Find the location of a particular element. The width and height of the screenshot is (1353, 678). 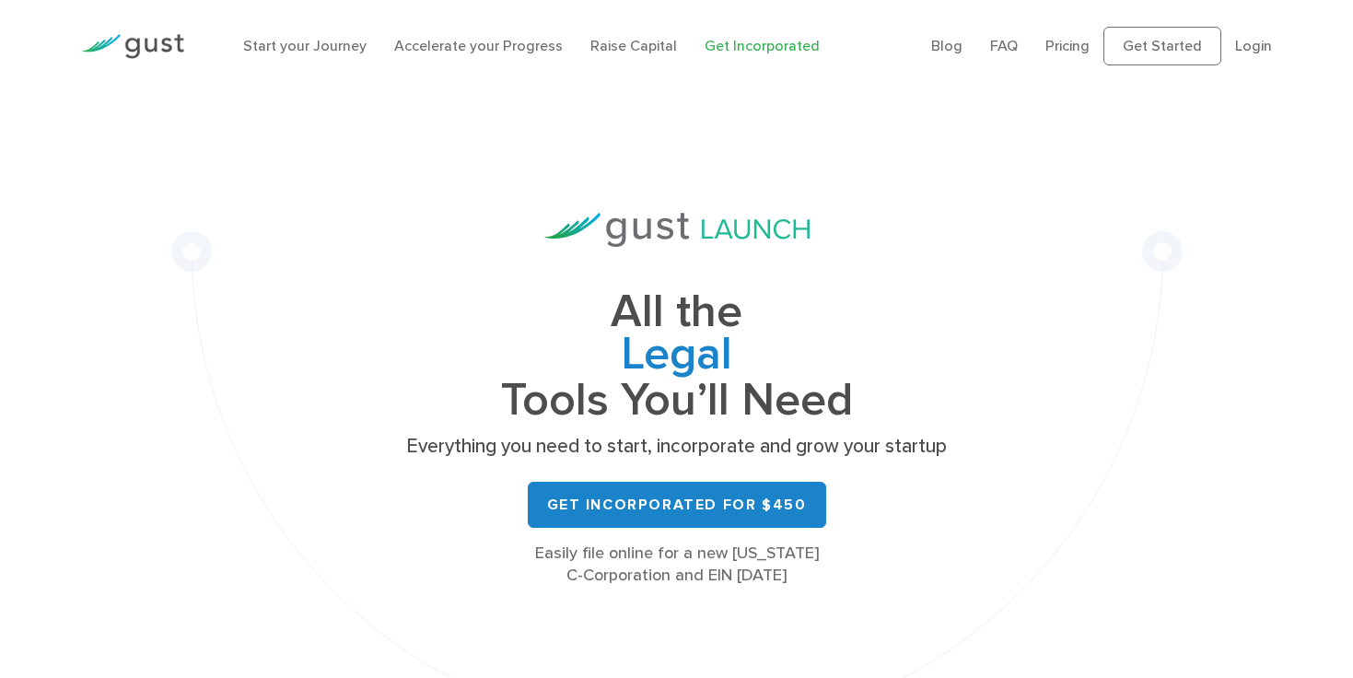

a: Start your Journey is located at coordinates (305, 45).